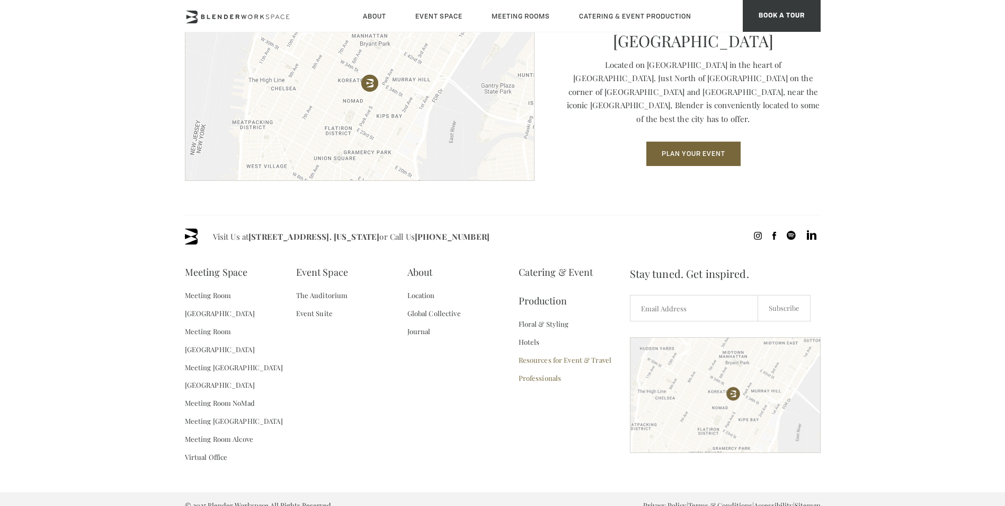 The image size is (1005, 506). What do you see at coordinates (544, 324) in the screenshot?
I see `a: Floral & Styling` at bounding box center [544, 324].